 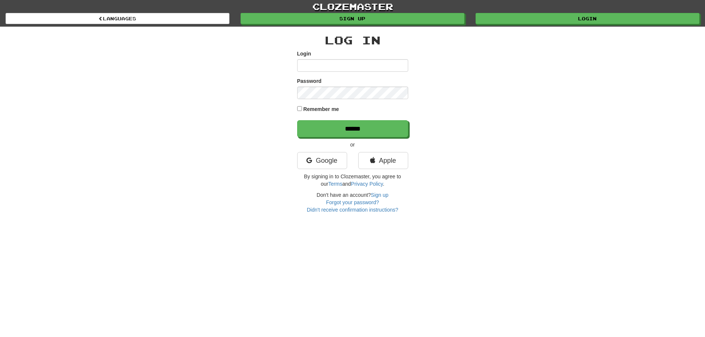 What do you see at coordinates (304, 54) in the screenshot?
I see `label: Login` at bounding box center [304, 54].